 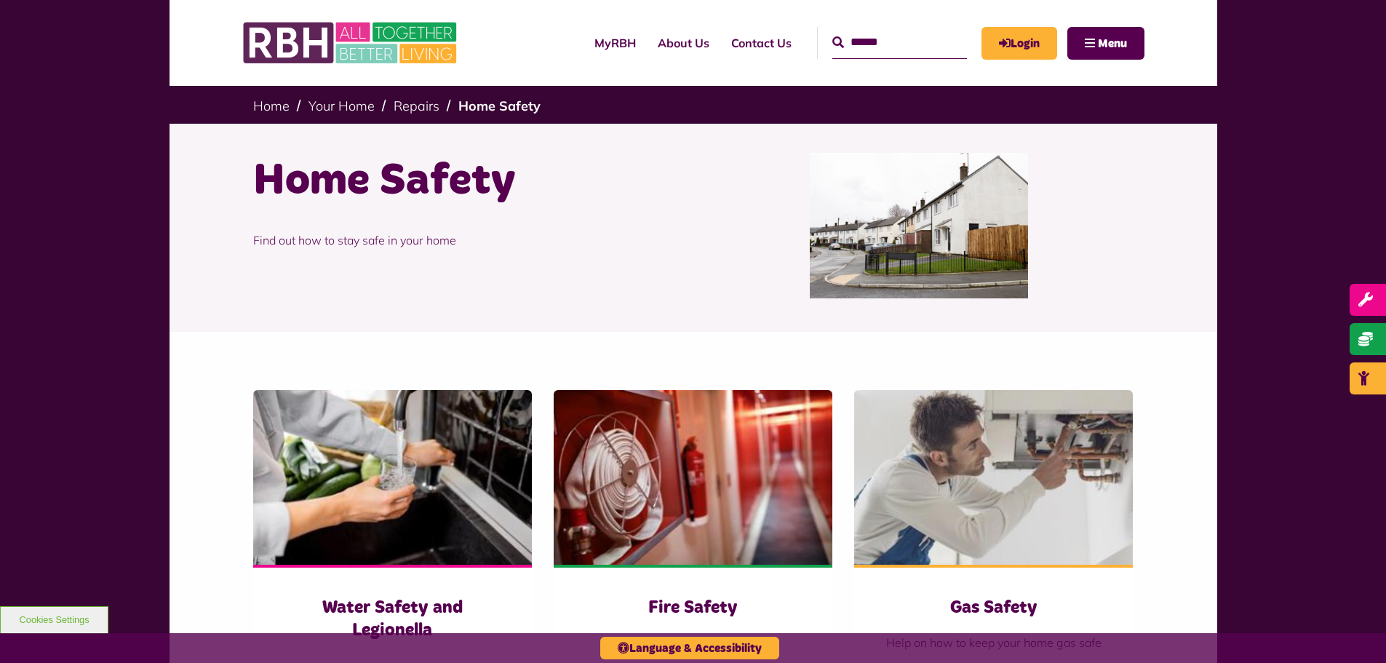 What do you see at coordinates (416, 105) in the screenshot?
I see `a: Repairs` at bounding box center [416, 105].